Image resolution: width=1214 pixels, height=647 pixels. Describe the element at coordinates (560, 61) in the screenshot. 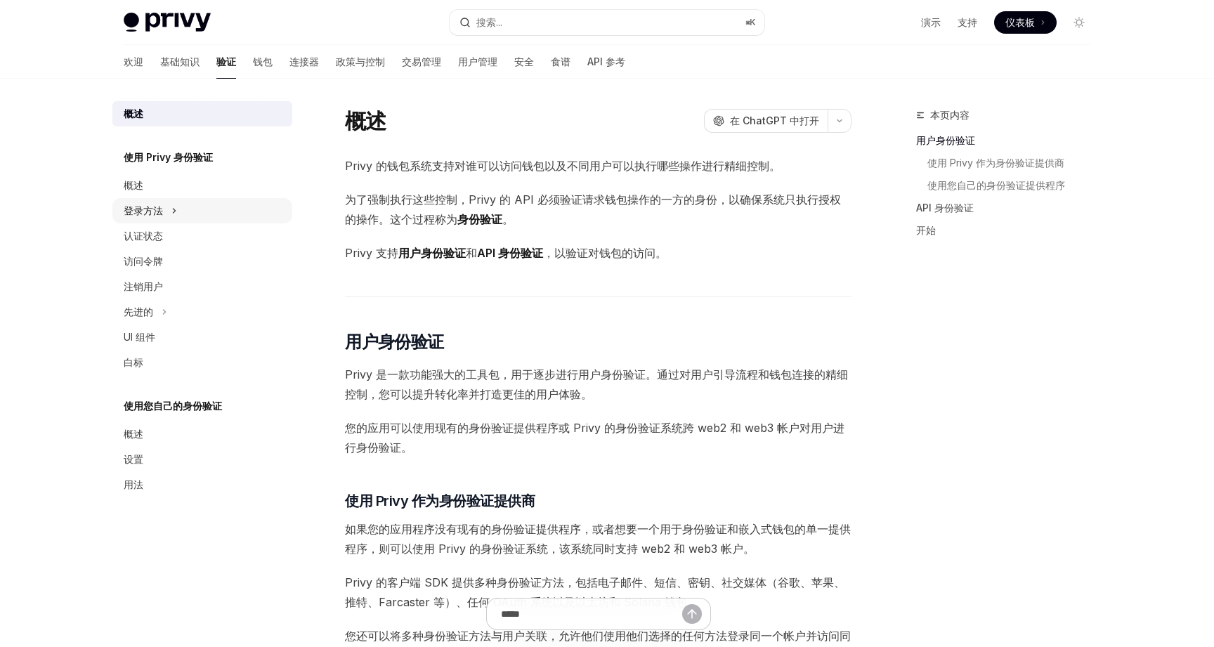

I see `font: 食谱` at that location.